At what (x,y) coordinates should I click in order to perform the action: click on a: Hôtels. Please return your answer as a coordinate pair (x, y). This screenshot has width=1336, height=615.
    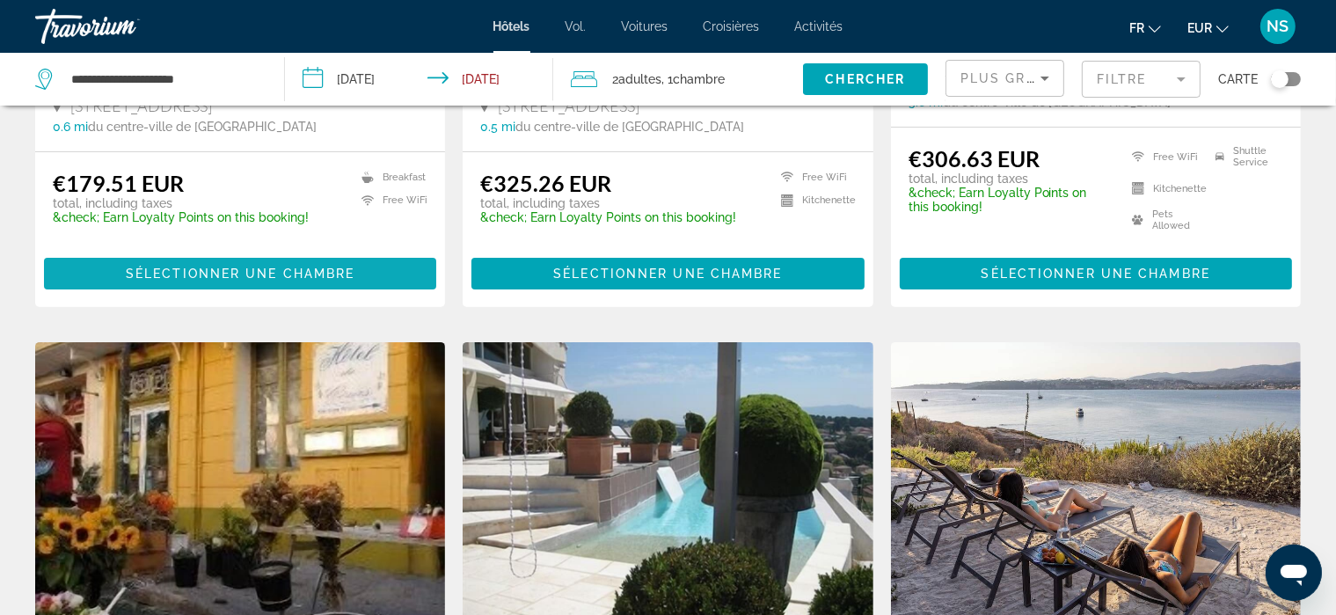
    Looking at the image, I should click on (512, 26).